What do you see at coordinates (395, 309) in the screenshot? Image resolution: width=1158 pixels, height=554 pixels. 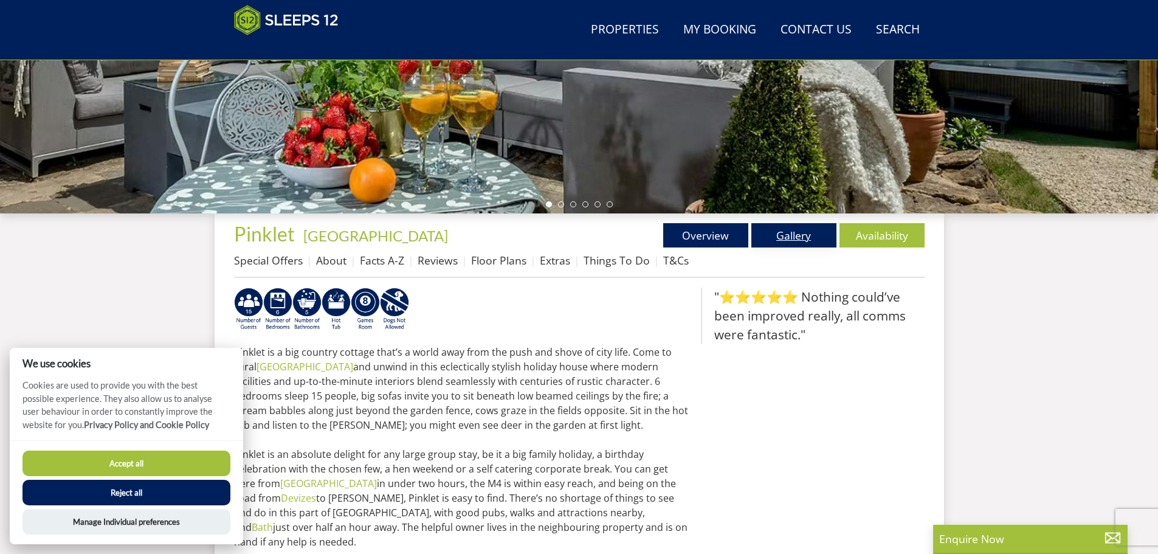 I see `img: AD_4nXdtMqFLQeNd5SD_yg5mtFB1sUCemmLv_z8hISZZtoESff8uqprI2Ap3l0Pe6G3wogWlQaPaciGoyoSy1epxtlSaMm8_H...` at bounding box center [395, 309].